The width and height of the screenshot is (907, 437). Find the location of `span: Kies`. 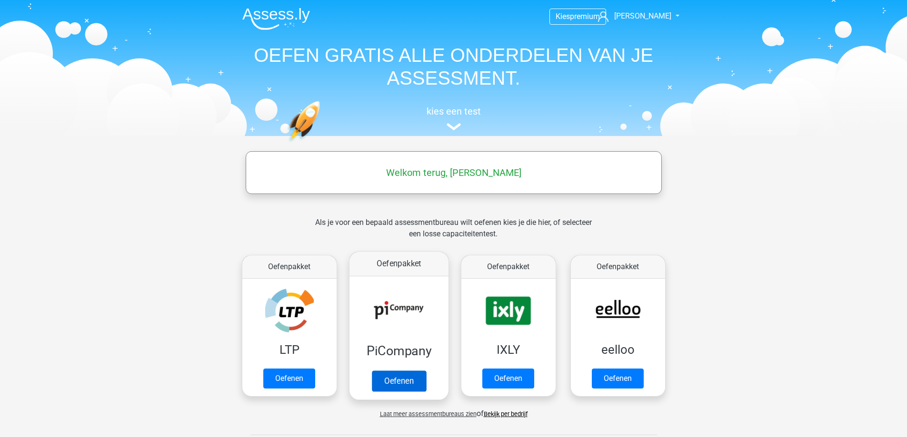

span: Kies is located at coordinates (563, 16).